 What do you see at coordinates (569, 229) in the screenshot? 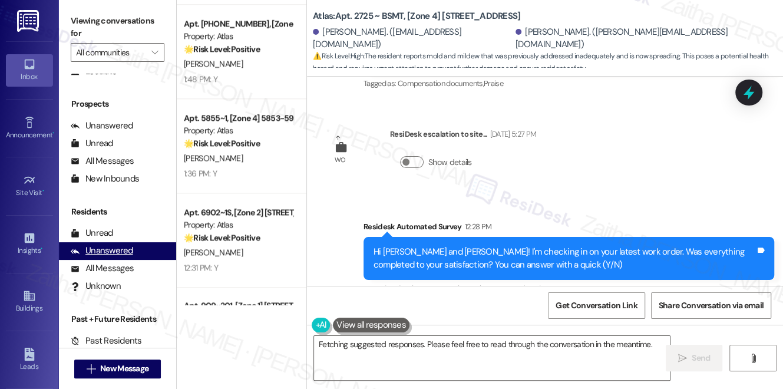
I see `div: Residesk Automated Survey` at bounding box center [569, 229].